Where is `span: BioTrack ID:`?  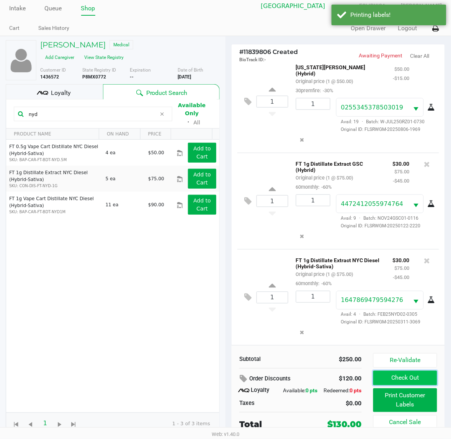
span: BioTrack ID: is located at coordinates (251, 60).